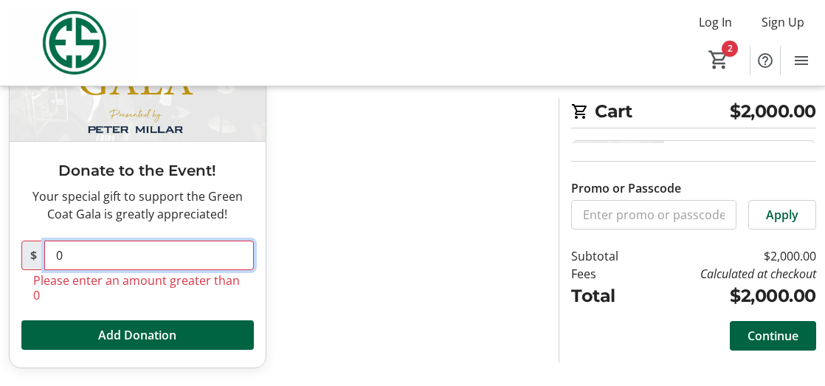  What do you see at coordinates (801, 60) in the screenshot?
I see `button: Menu` at bounding box center [801, 60].